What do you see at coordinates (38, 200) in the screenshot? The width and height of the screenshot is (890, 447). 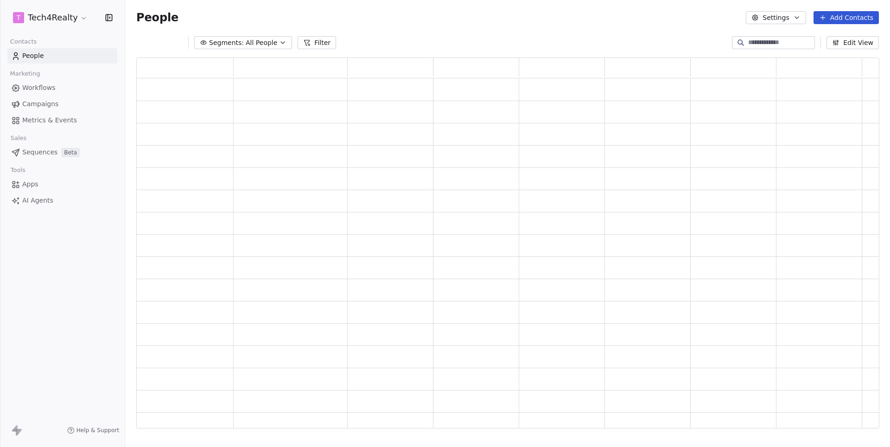 I see `span: AI Agents` at bounding box center [38, 200].